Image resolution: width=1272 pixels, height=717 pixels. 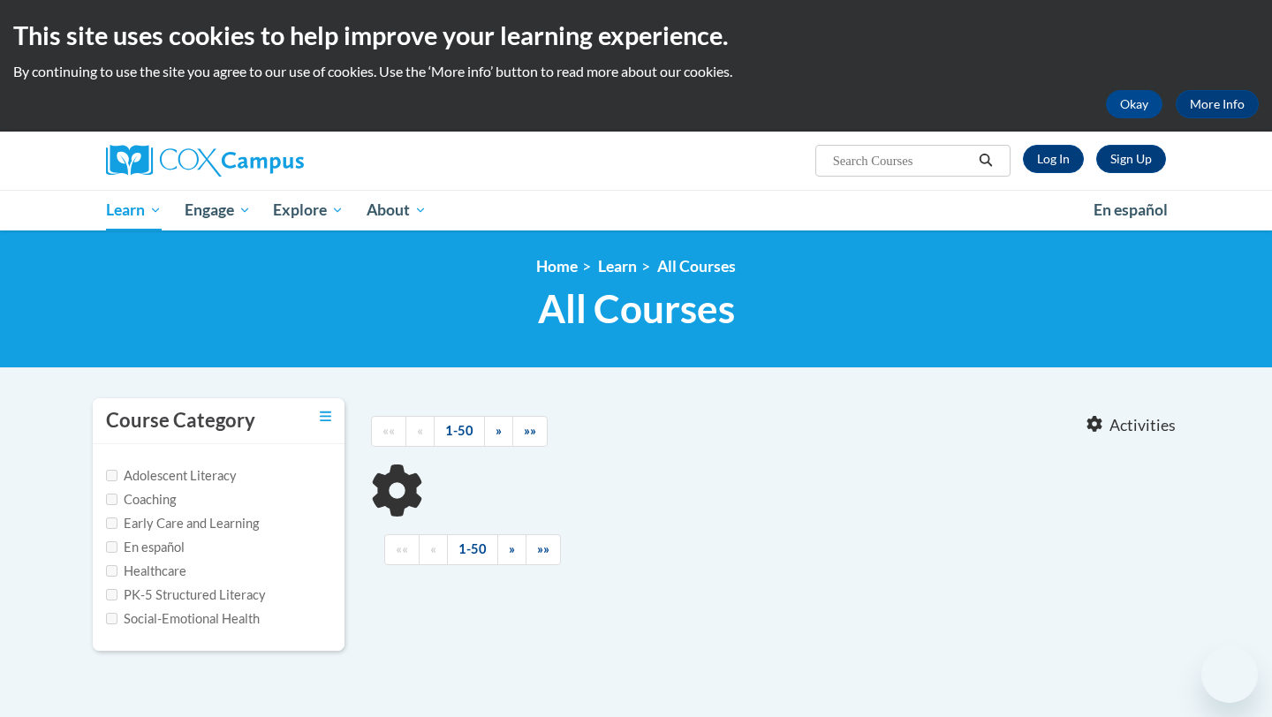 I want to click on a: En español, so click(x=1131, y=210).